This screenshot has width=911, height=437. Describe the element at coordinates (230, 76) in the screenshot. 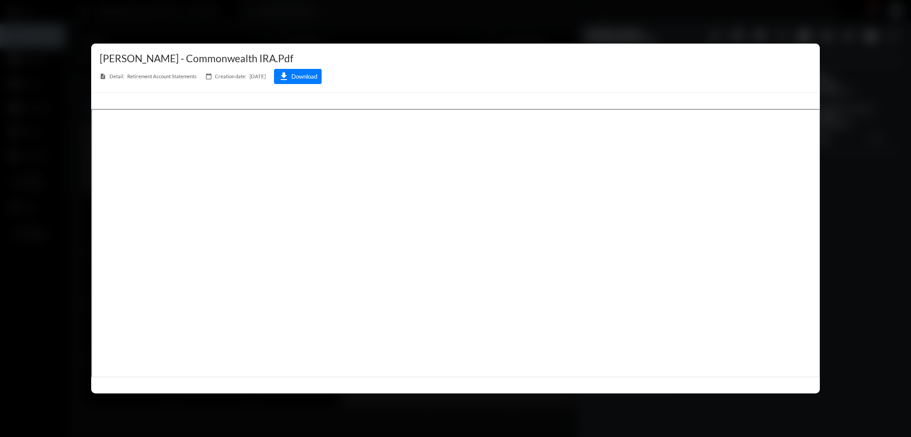

I see `span: Creation date:` at that location.